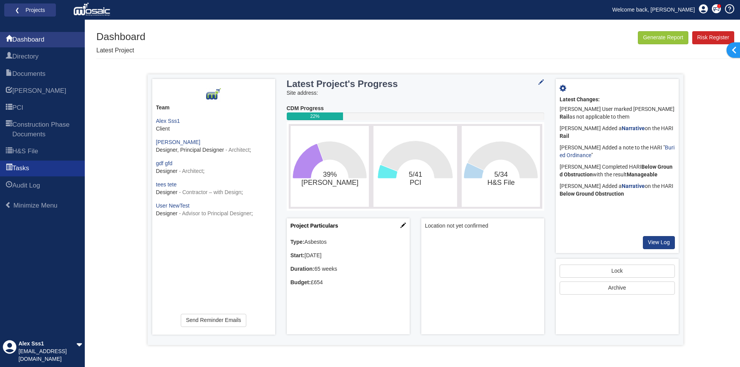 Image resolution: width=740 pixels, height=367 pixels. Describe the element at coordinates (415, 178) in the screenshot. I see `text: 5/41` at that location.